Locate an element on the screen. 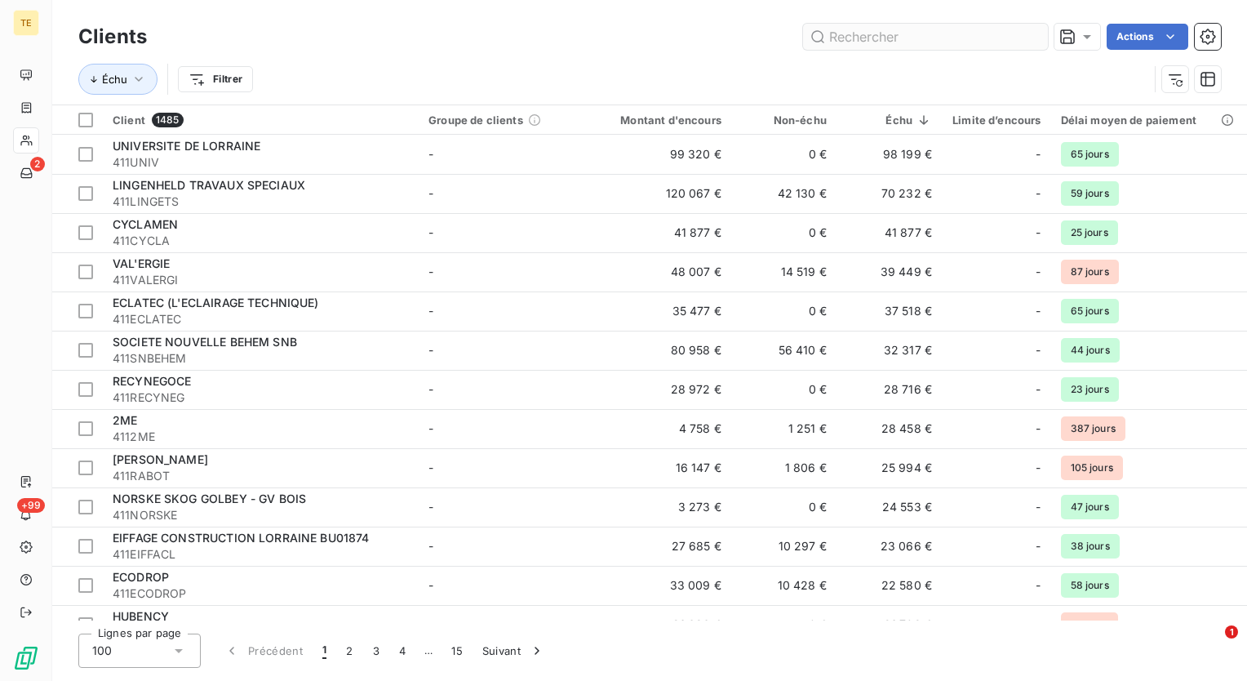  td: 37 518 € is located at coordinates (889, 311).